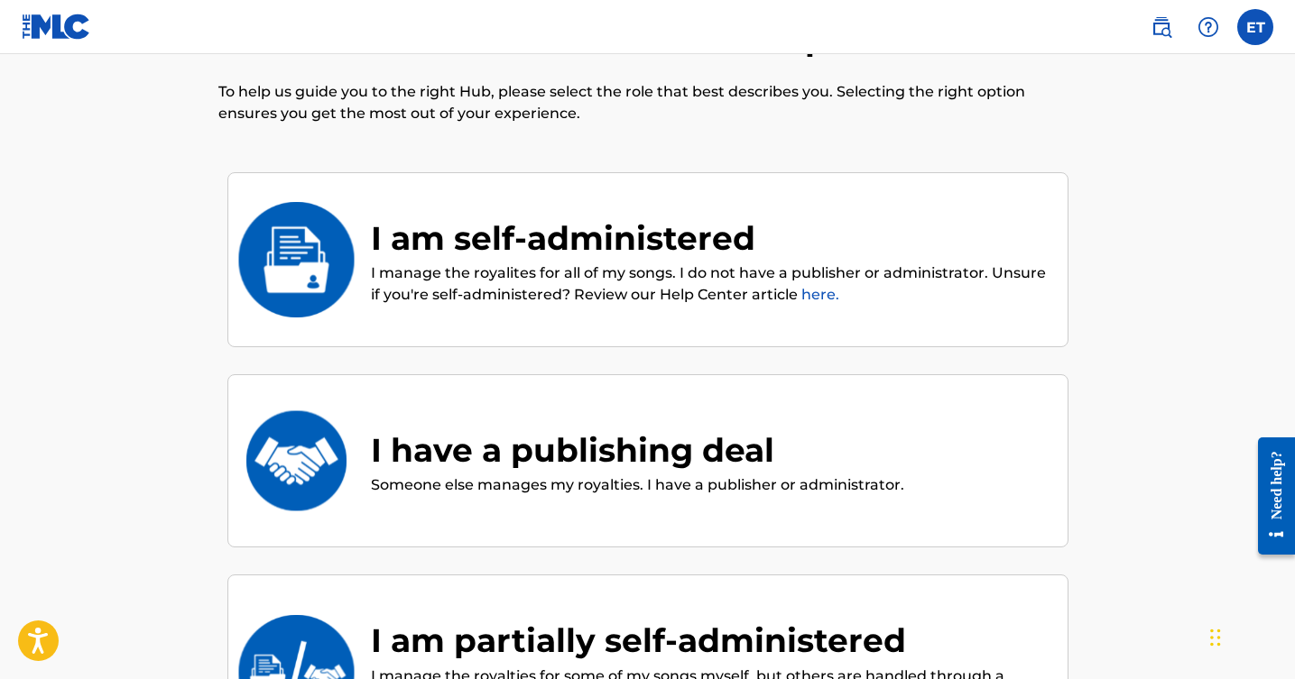 The width and height of the screenshot is (1295, 679). I want to click on img: MLC Logo, so click(56, 26).